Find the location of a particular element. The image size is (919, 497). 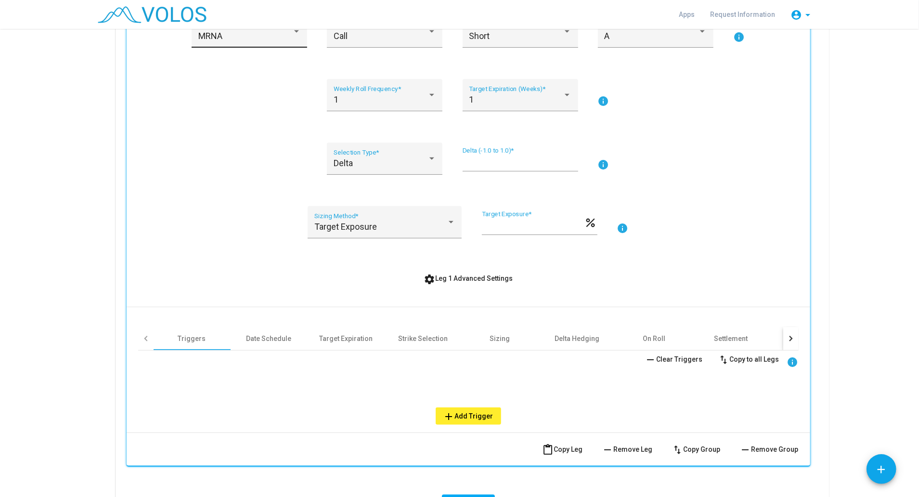

span: MRNA is located at coordinates (210, 36).